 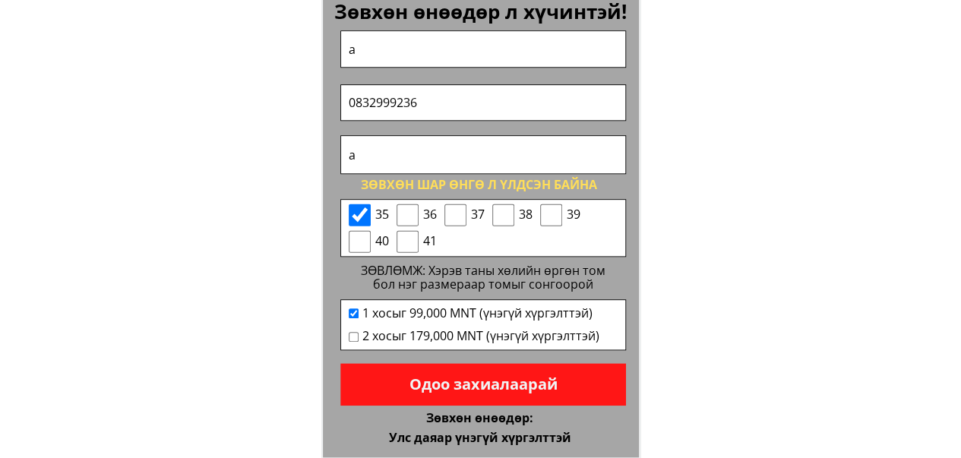 I want to click on div: ЗӨВЛӨМЖ: Хэрэв таны хөлийн өргөн том бол нэг размераар томыг сонгоорой, so click(x=483, y=277).